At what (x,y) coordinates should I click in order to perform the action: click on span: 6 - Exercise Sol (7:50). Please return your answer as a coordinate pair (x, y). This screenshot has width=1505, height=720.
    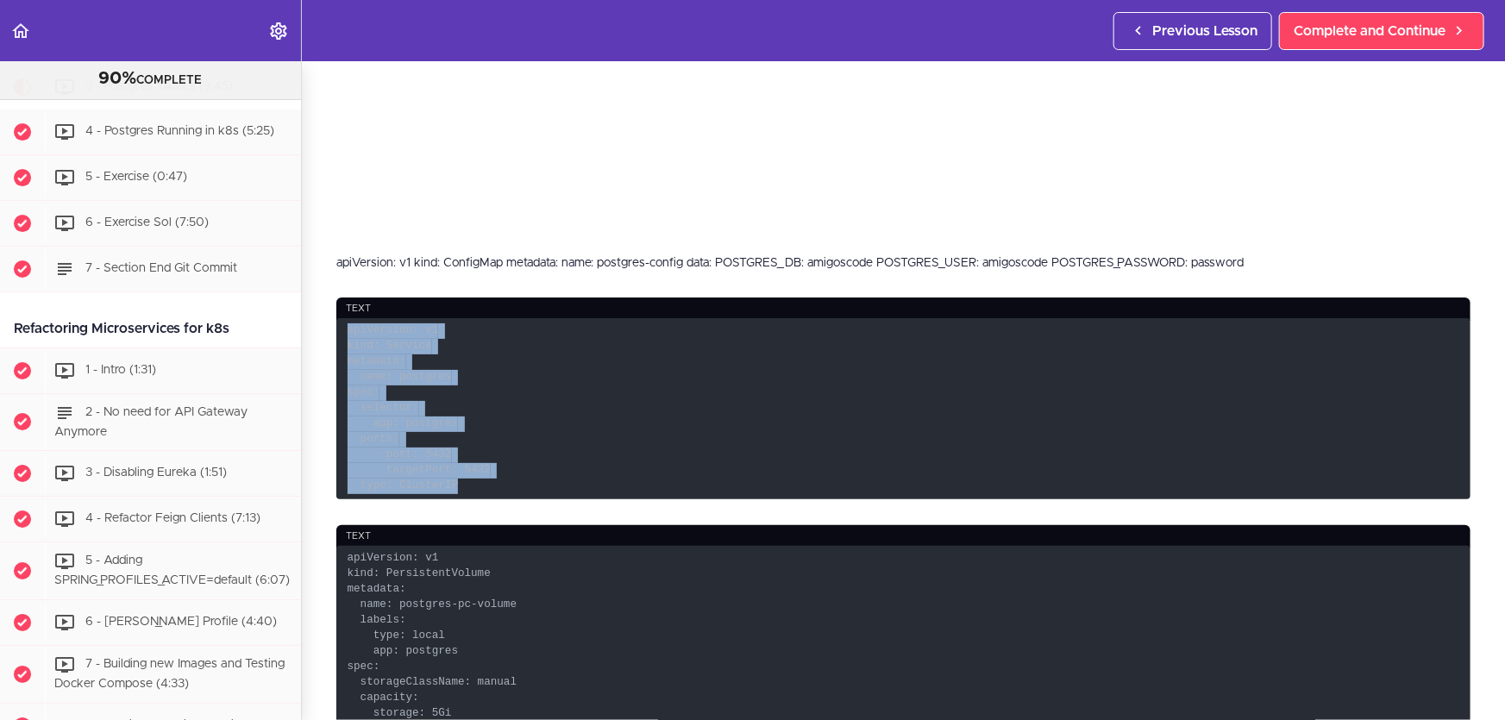
    Looking at the image, I should click on (147, 223).